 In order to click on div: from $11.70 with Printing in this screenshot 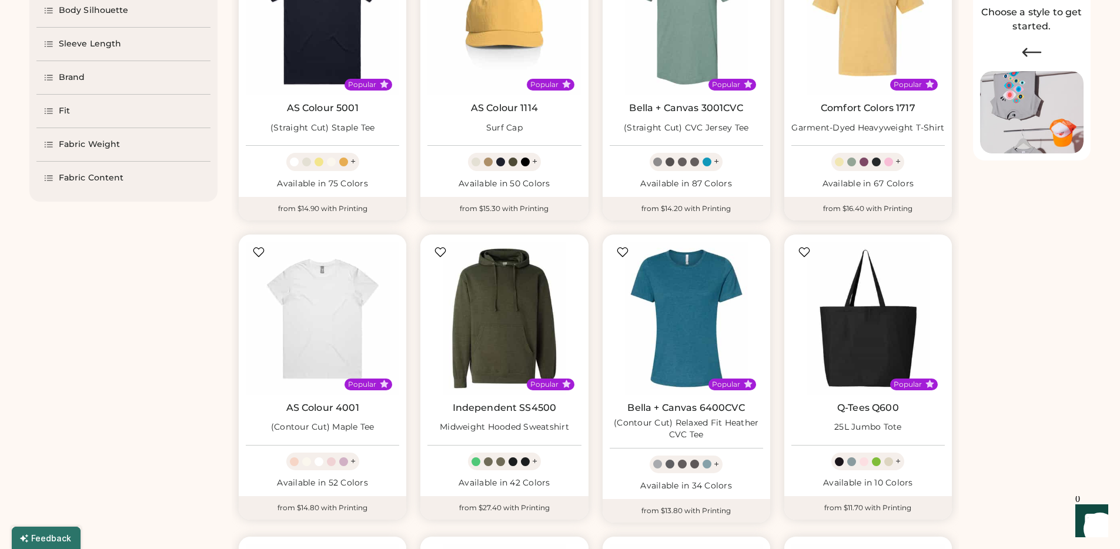, I will do `click(867, 508)`.